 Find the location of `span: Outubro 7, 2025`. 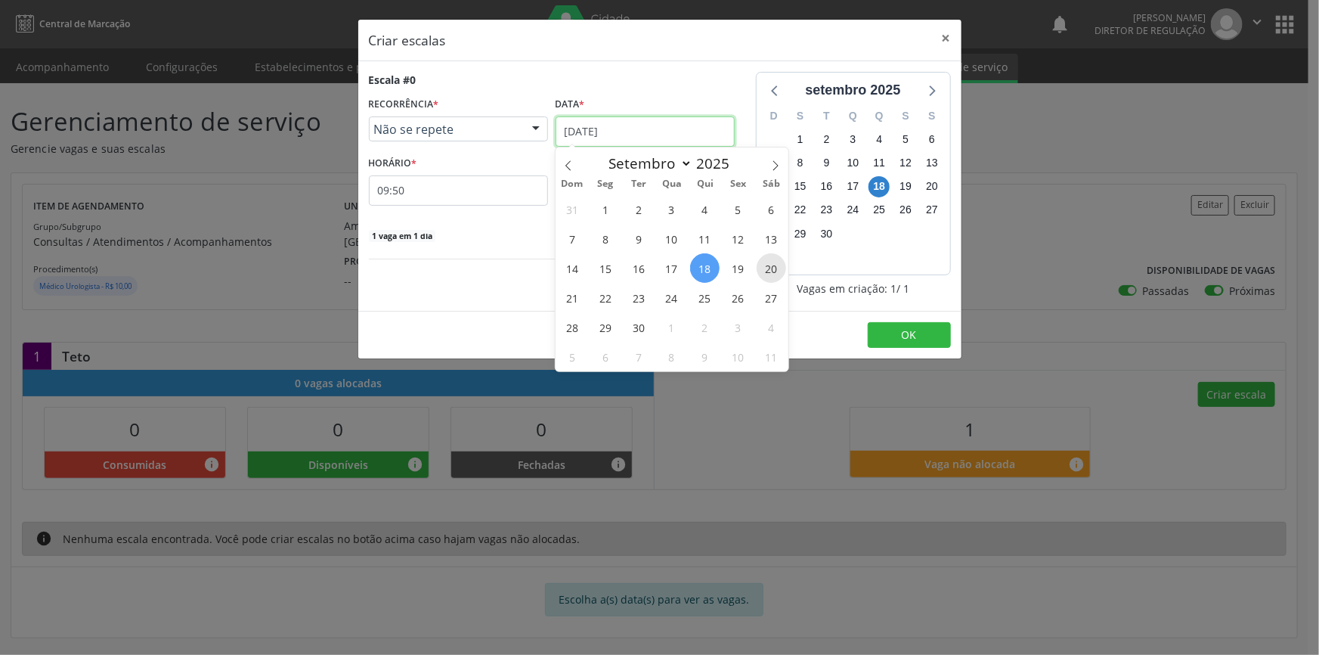

span: Outubro 7, 2025 is located at coordinates (638, 356).